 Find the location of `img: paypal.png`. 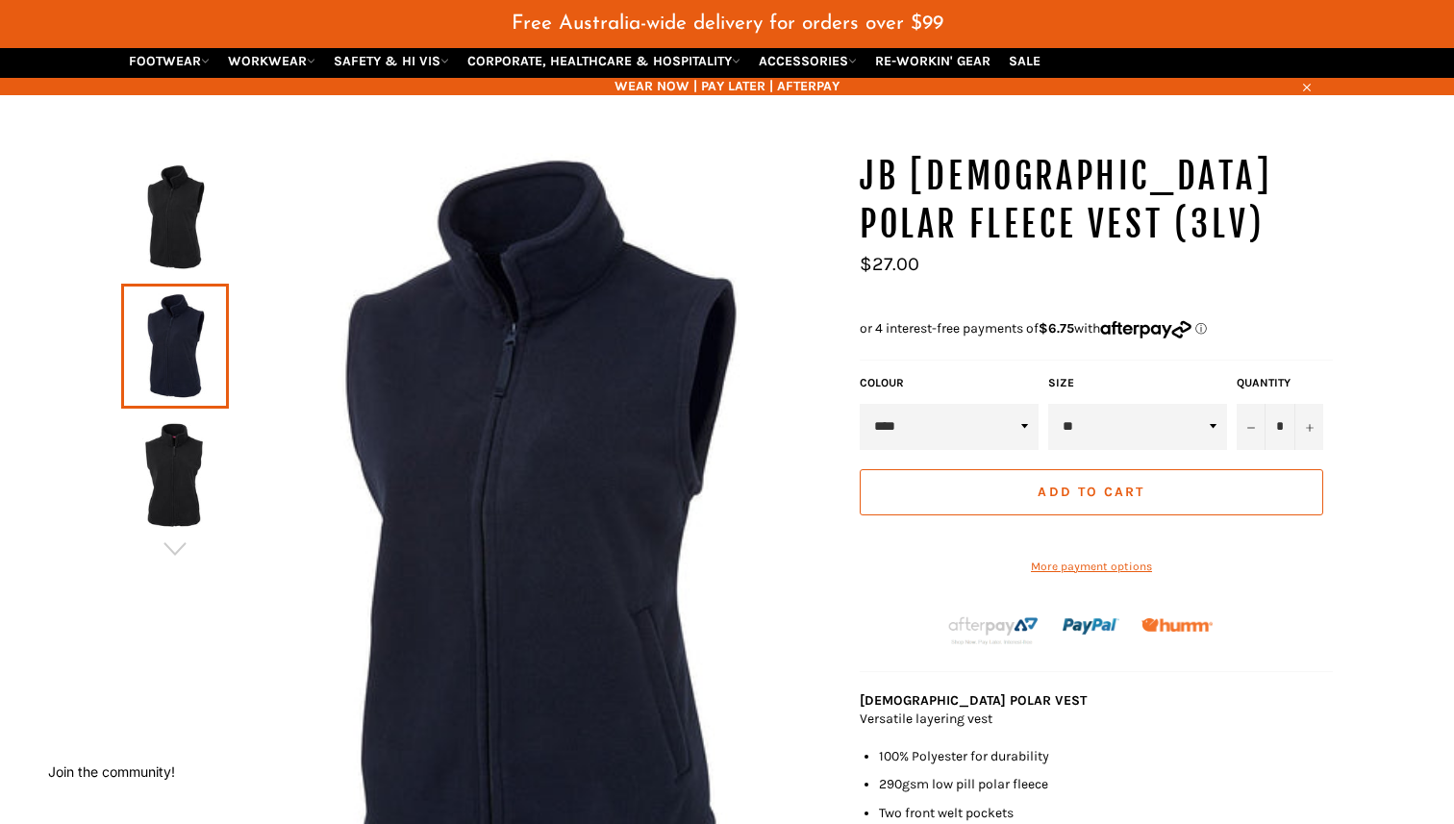

img: paypal.png is located at coordinates (1091, 626).